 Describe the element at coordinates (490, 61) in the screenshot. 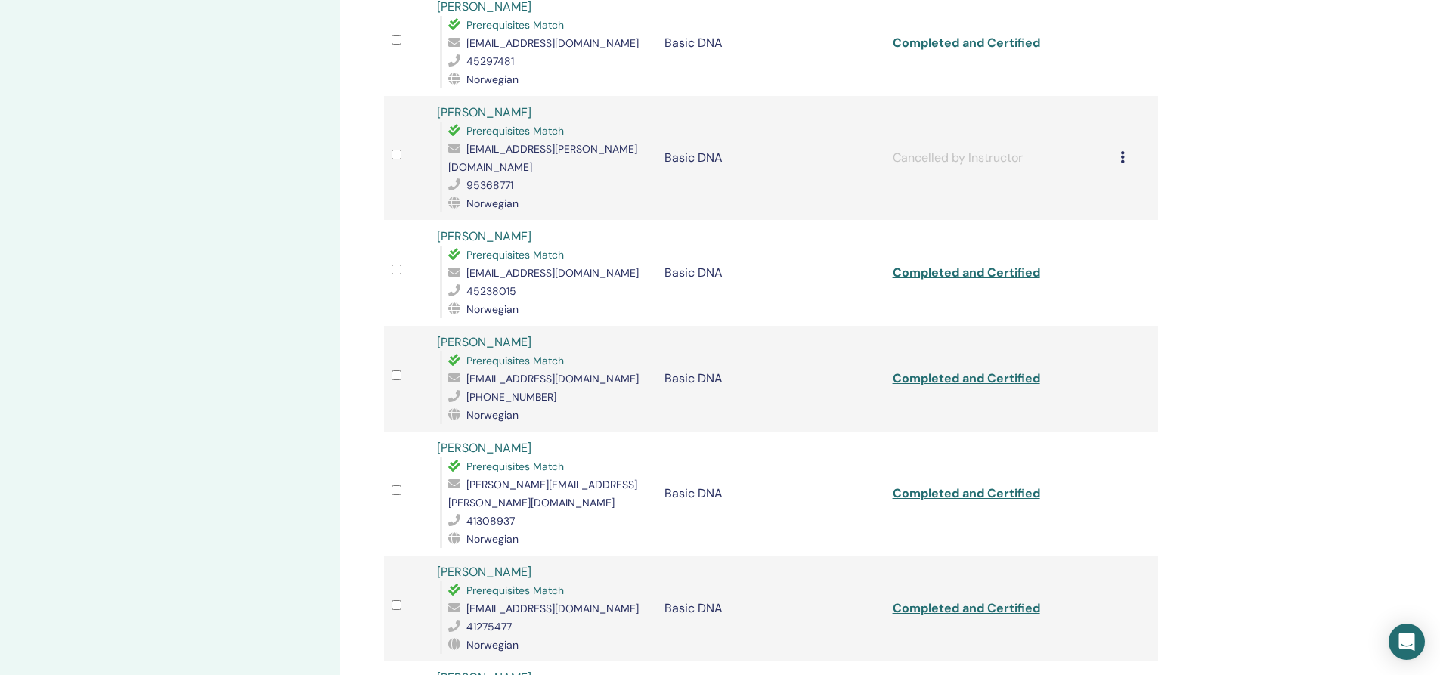

I see `span: 45297481` at that location.